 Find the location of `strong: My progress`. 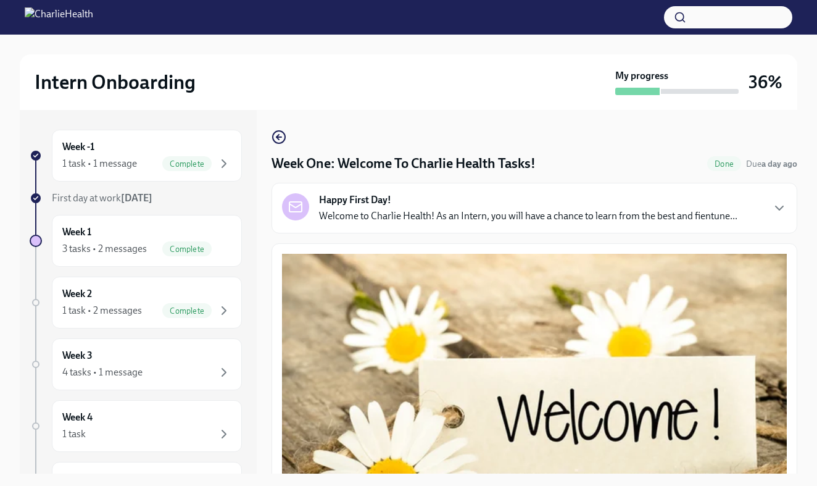

strong: My progress is located at coordinates (642, 76).